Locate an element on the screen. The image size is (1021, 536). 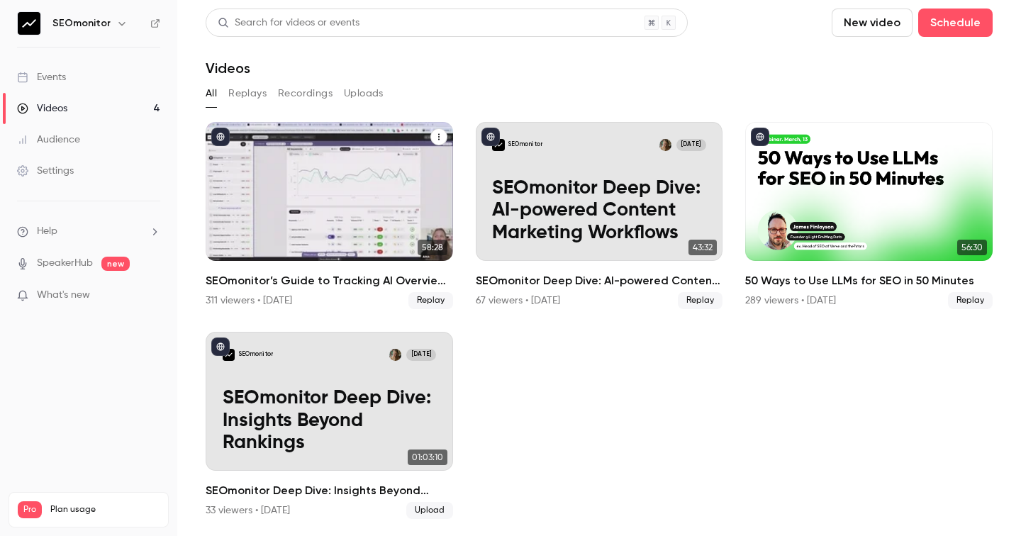
div: Audience is located at coordinates (48, 140).